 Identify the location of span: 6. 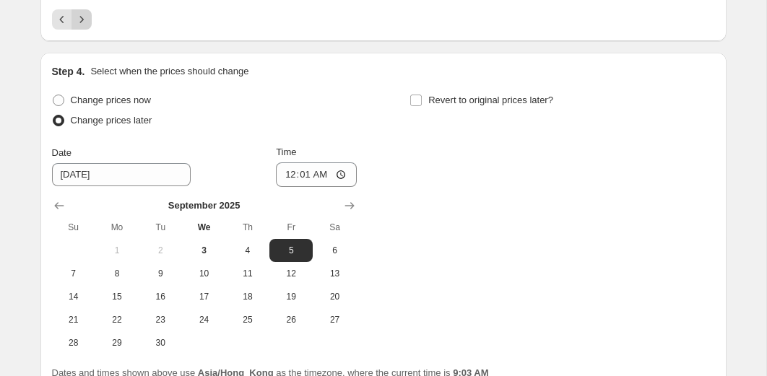
(334, 250).